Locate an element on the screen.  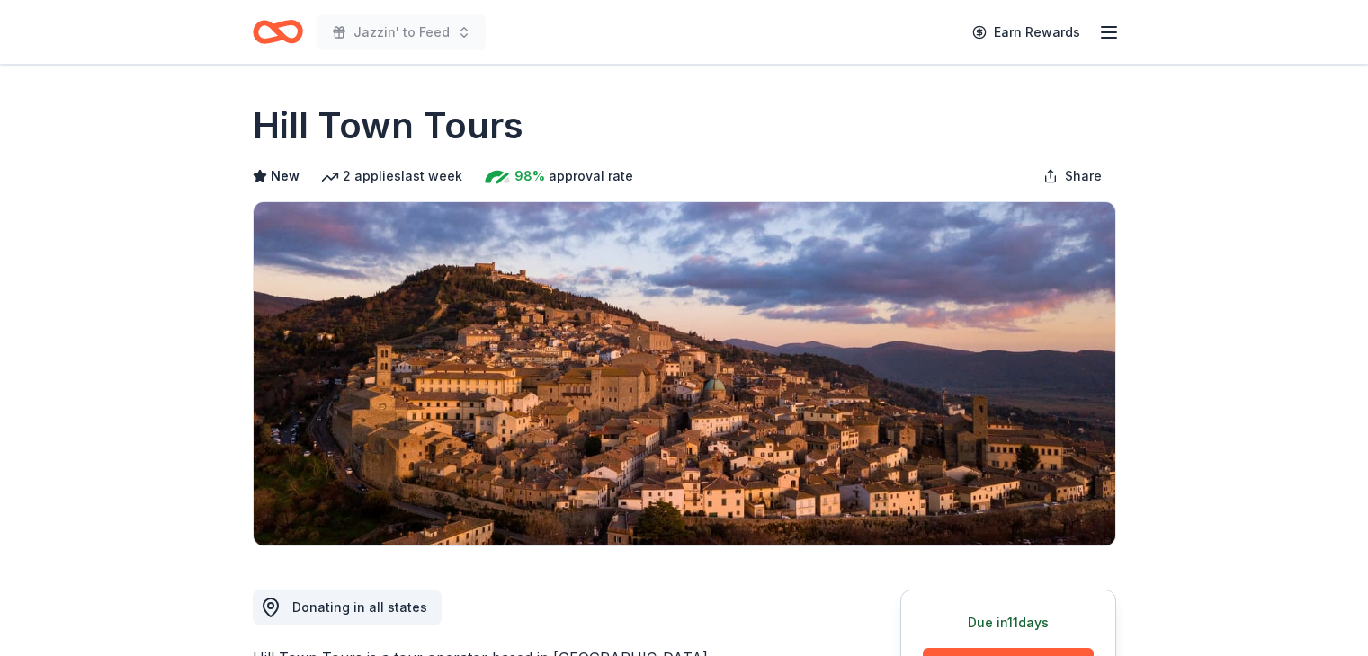
a: Home is located at coordinates (278, 31).